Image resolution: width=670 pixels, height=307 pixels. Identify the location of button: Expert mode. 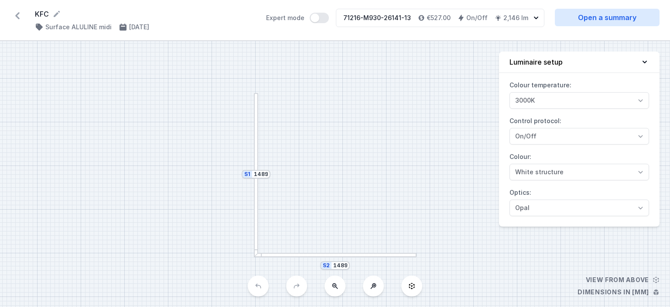
(320, 18).